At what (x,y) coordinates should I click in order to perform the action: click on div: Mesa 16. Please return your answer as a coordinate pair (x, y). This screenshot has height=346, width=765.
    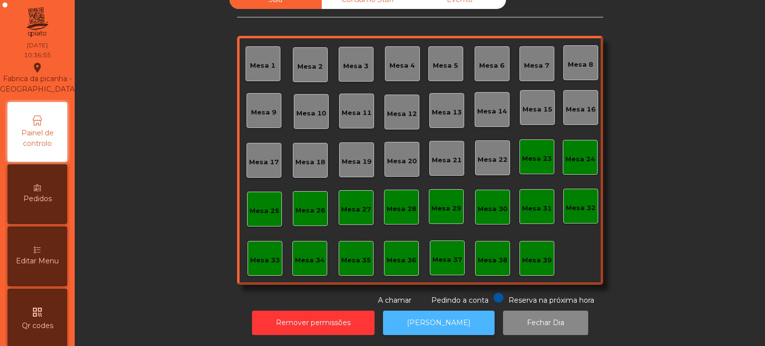
    Looking at the image, I should click on (580, 110).